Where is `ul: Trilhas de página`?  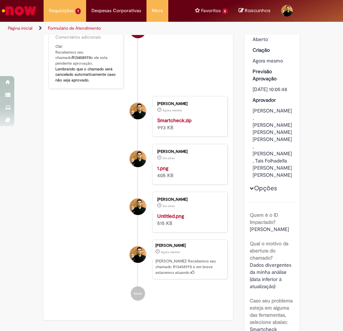
ul: Trilhas de página is located at coordinates (86, 28).